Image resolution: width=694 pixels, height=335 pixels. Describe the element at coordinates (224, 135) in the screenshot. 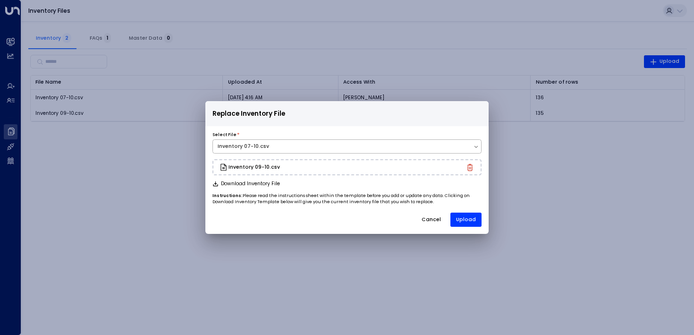

I see `label: Select File` at that location.